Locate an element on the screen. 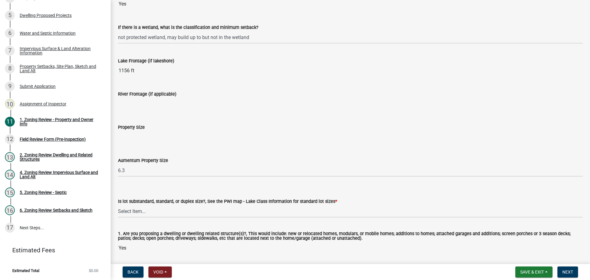 The width and height of the screenshot is (590, 280). div: Impervious Surface & Land Alteration Information is located at coordinates (60, 51).